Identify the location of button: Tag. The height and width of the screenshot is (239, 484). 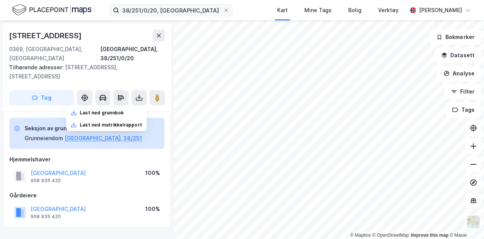
(42, 98).